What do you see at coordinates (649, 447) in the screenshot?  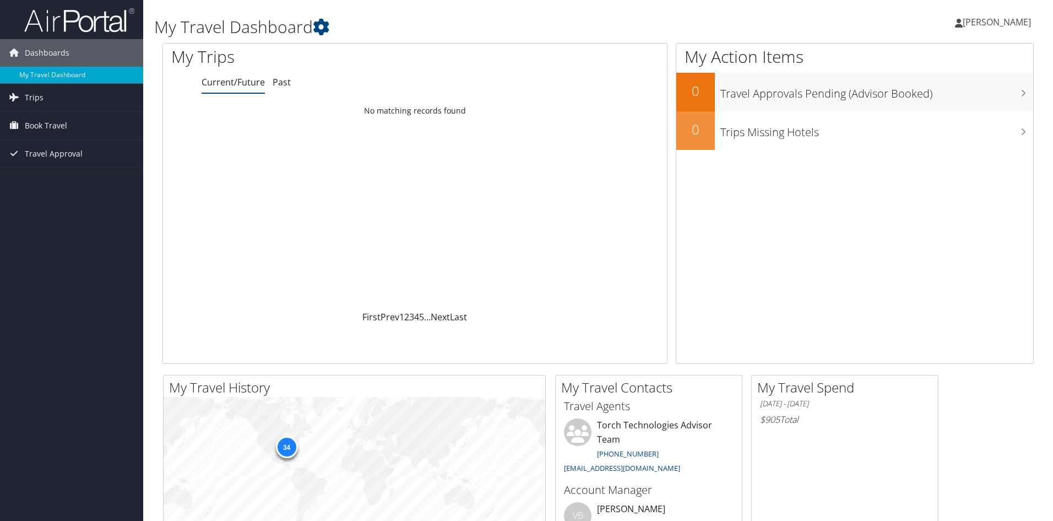 I see `li: Torch Technologies Advisor Team` at bounding box center [649, 447].